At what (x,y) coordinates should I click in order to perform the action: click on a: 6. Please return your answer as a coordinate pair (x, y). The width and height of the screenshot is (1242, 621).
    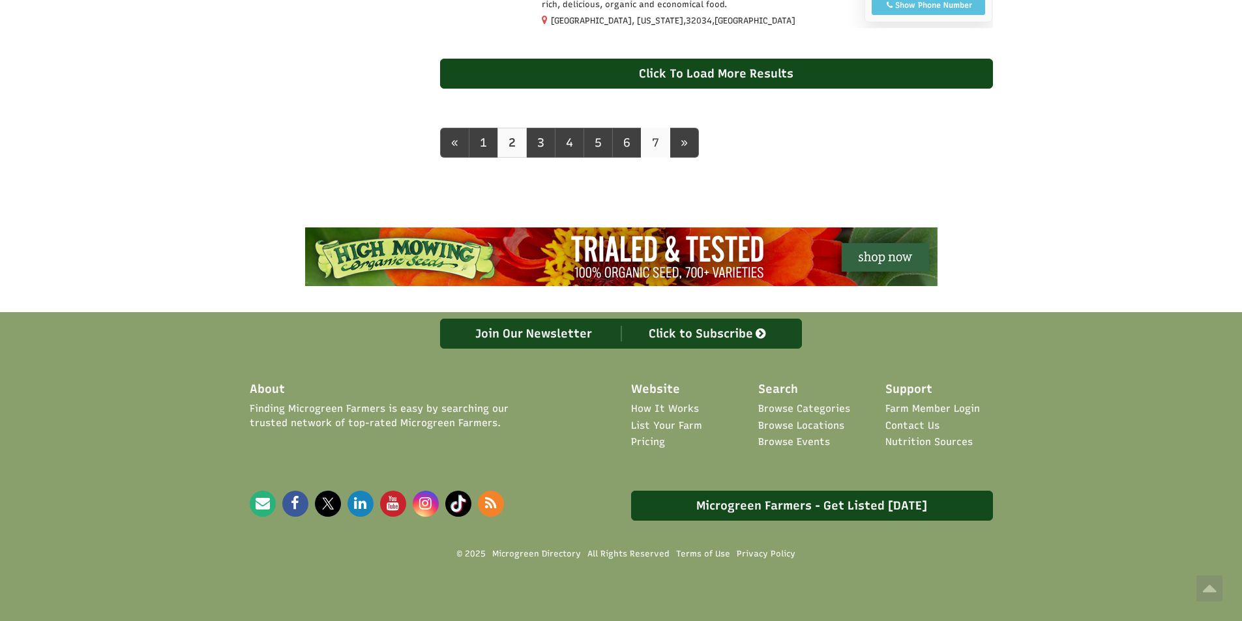
    Looking at the image, I should click on (627, 143).